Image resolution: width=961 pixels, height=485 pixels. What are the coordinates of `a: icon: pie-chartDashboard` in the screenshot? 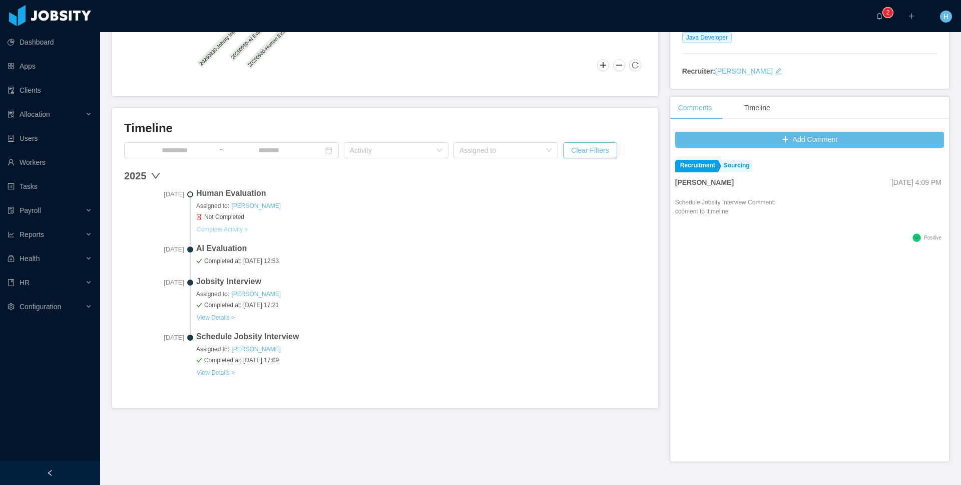 It's located at (50, 42).